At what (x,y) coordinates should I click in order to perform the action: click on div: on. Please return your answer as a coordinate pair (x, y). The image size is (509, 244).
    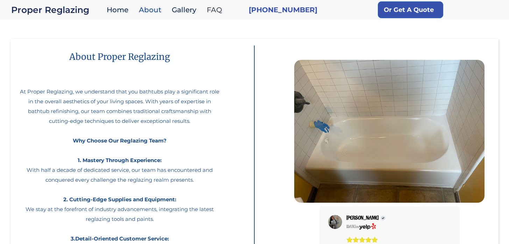
    Looking at the image, I should click on (353, 227).